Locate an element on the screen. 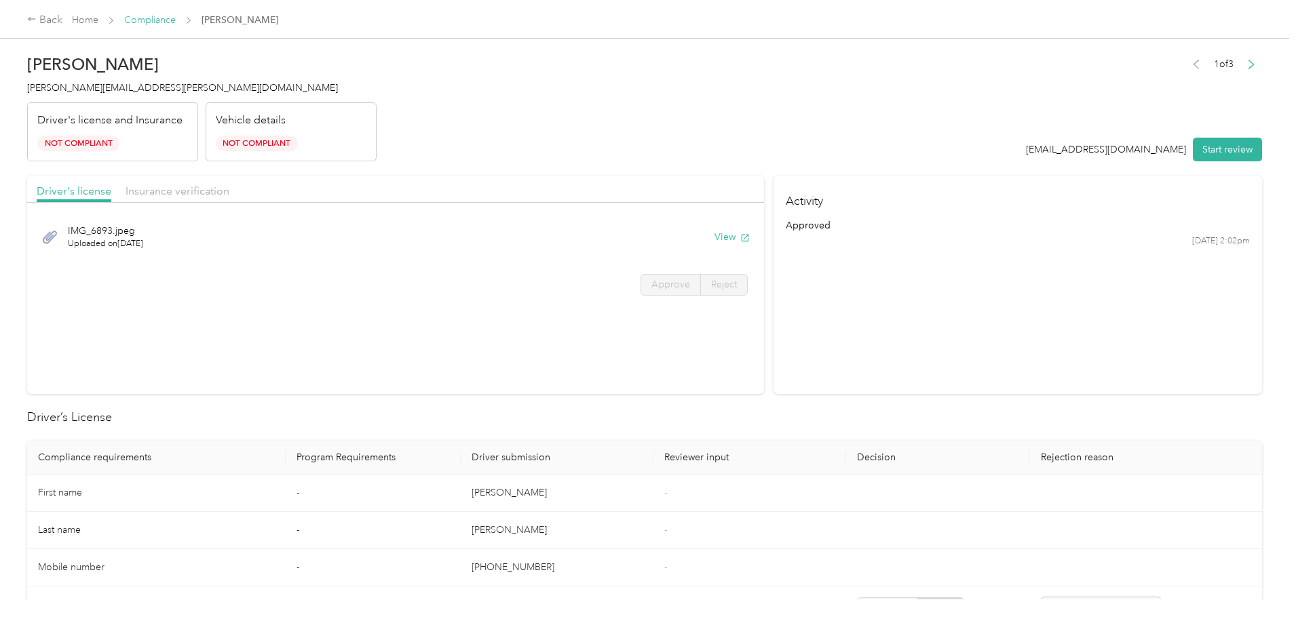 Image resolution: width=1296 pixels, height=623 pixels. span: Last name is located at coordinates (59, 530).